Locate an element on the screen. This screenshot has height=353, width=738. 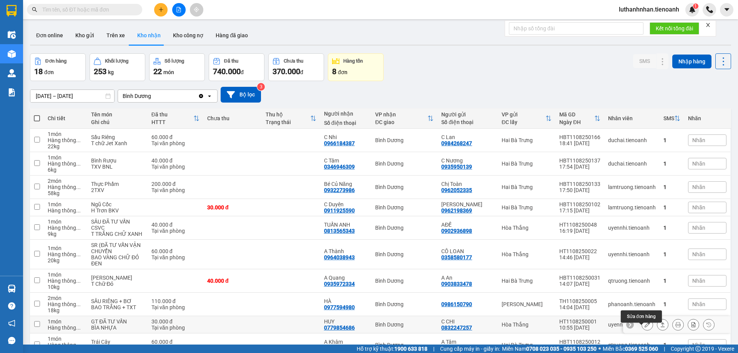
input: Select a date range. is located at coordinates (72, 96).